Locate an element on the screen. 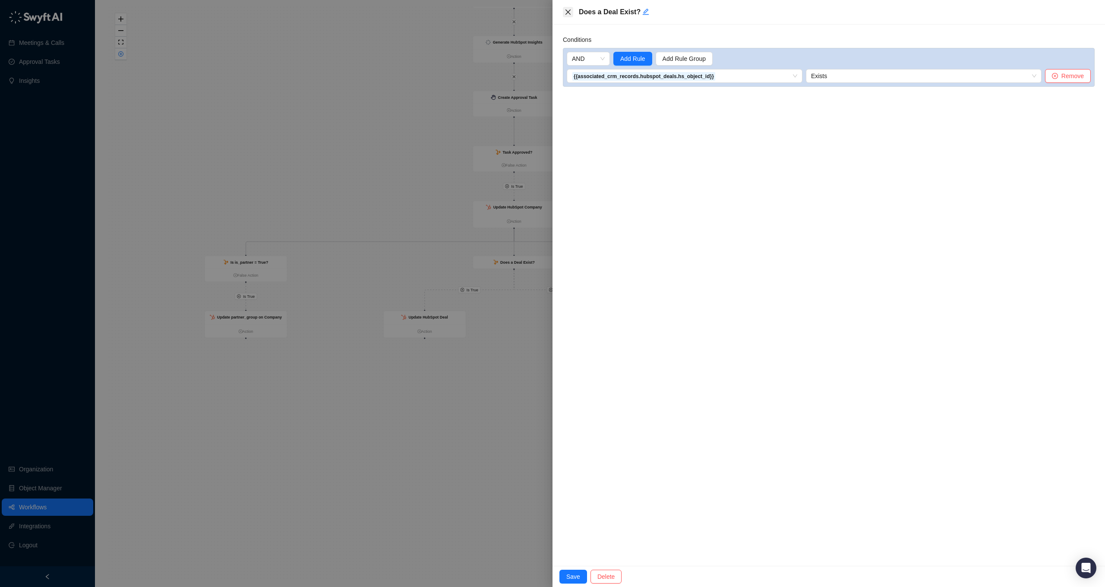 The width and height of the screenshot is (1105, 587). button: Add Rule is located at coordinates (633, 59).